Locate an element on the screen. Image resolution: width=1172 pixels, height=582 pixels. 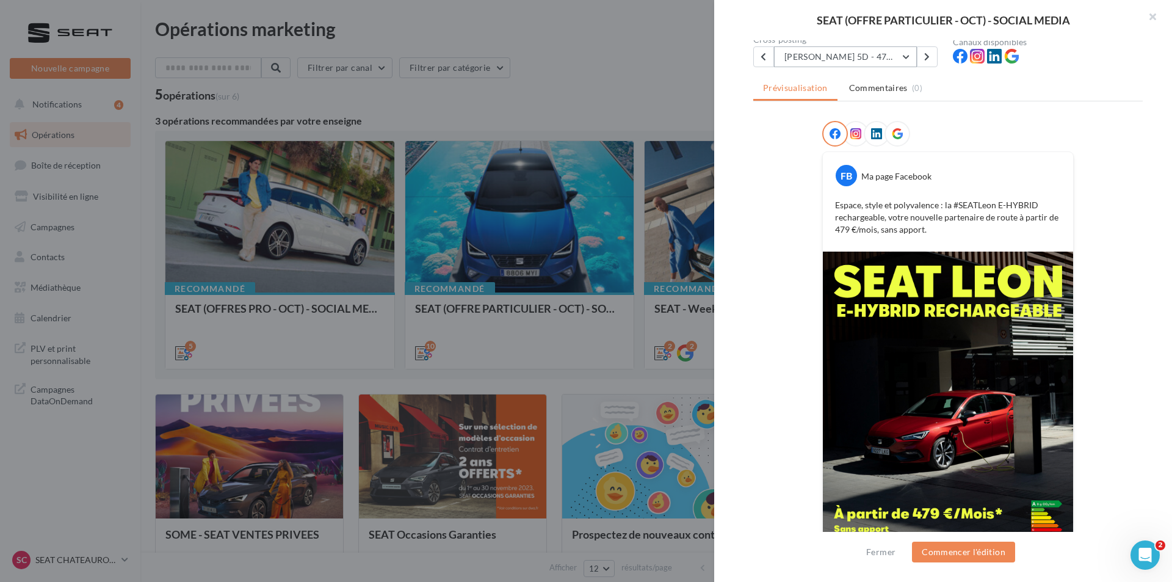
div: SEAT (OFFRE PARTICULIER - OCT) - SOCIAL MEDIA is located at coordinates (943, 20).